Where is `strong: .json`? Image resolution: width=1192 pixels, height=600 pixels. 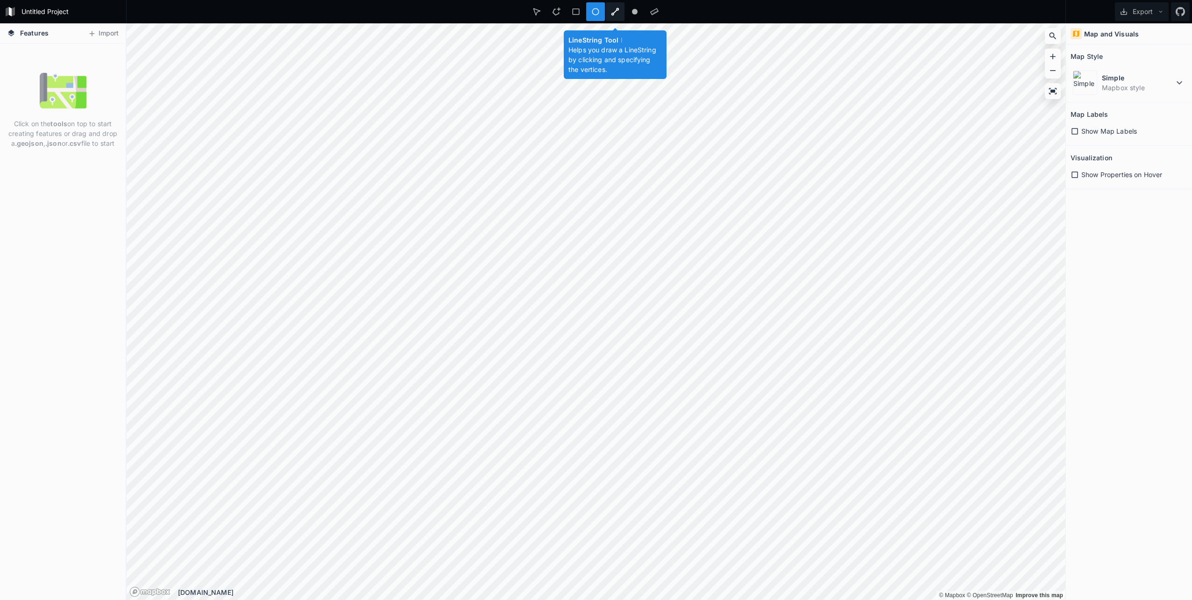
strong: .json is located at coordinates (53, 143).